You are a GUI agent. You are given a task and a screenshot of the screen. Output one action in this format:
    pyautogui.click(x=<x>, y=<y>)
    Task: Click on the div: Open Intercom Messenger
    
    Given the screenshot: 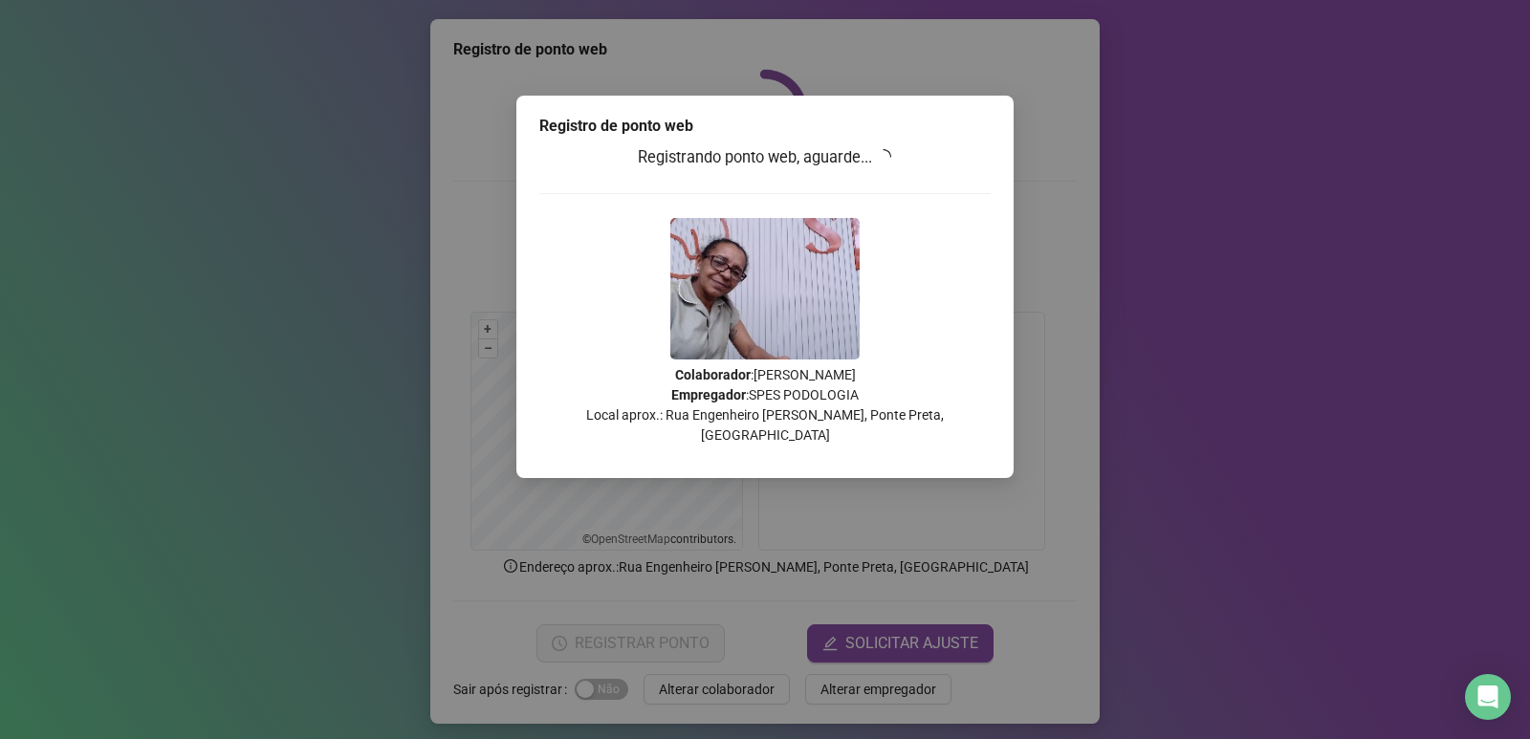 What is the action you would take?
    pyautogui.click(x=1488, y=697)
    